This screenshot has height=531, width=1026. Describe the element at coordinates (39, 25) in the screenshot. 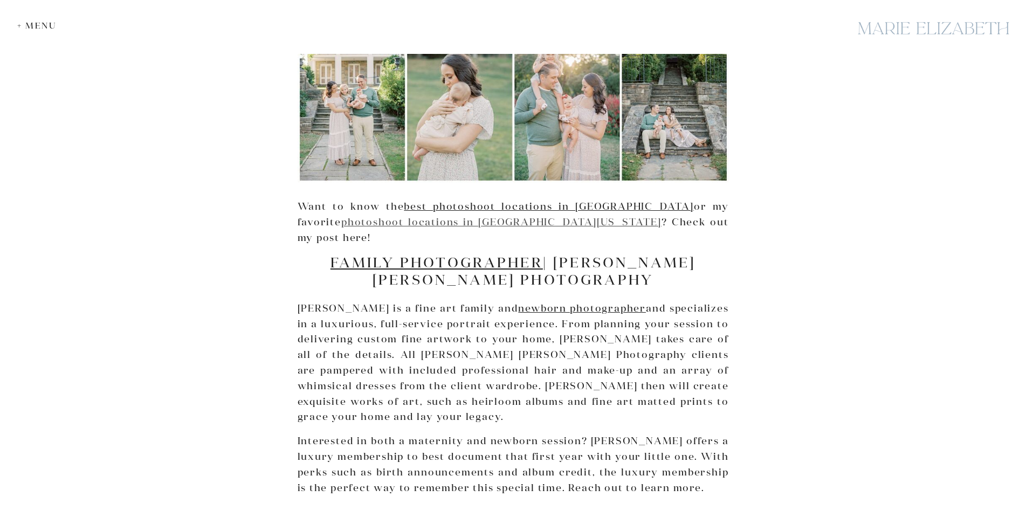

I see `div: + Menu` at that location.